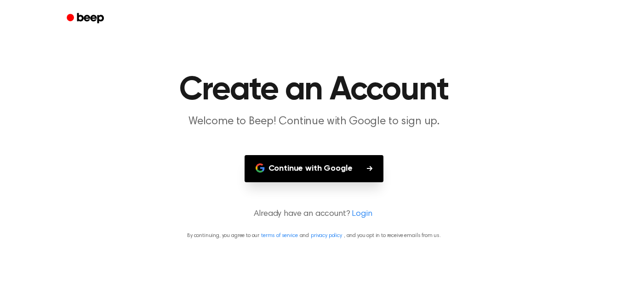  I want to click on a: Login, so click(362, 214).